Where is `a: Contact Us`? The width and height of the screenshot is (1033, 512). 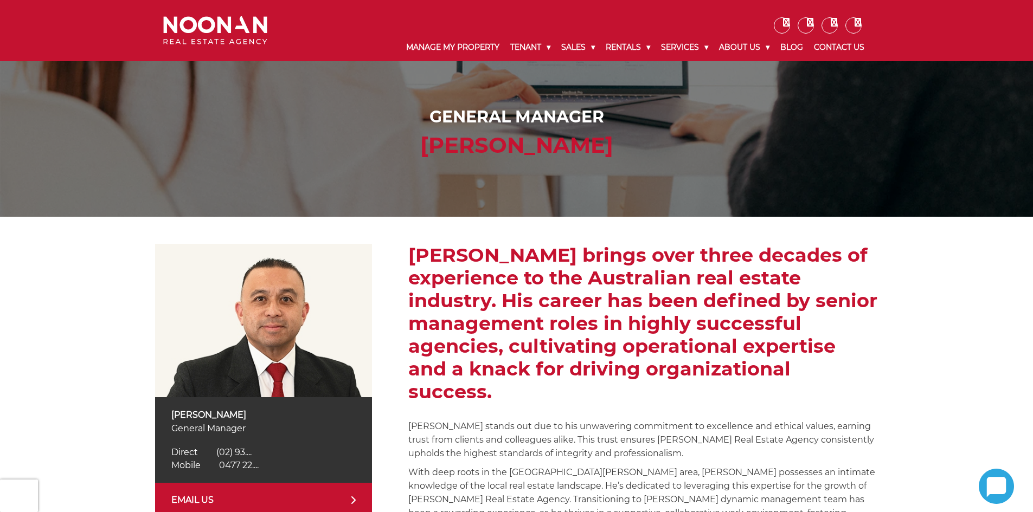 a: Contact Us is located at coordinates (839, 47).